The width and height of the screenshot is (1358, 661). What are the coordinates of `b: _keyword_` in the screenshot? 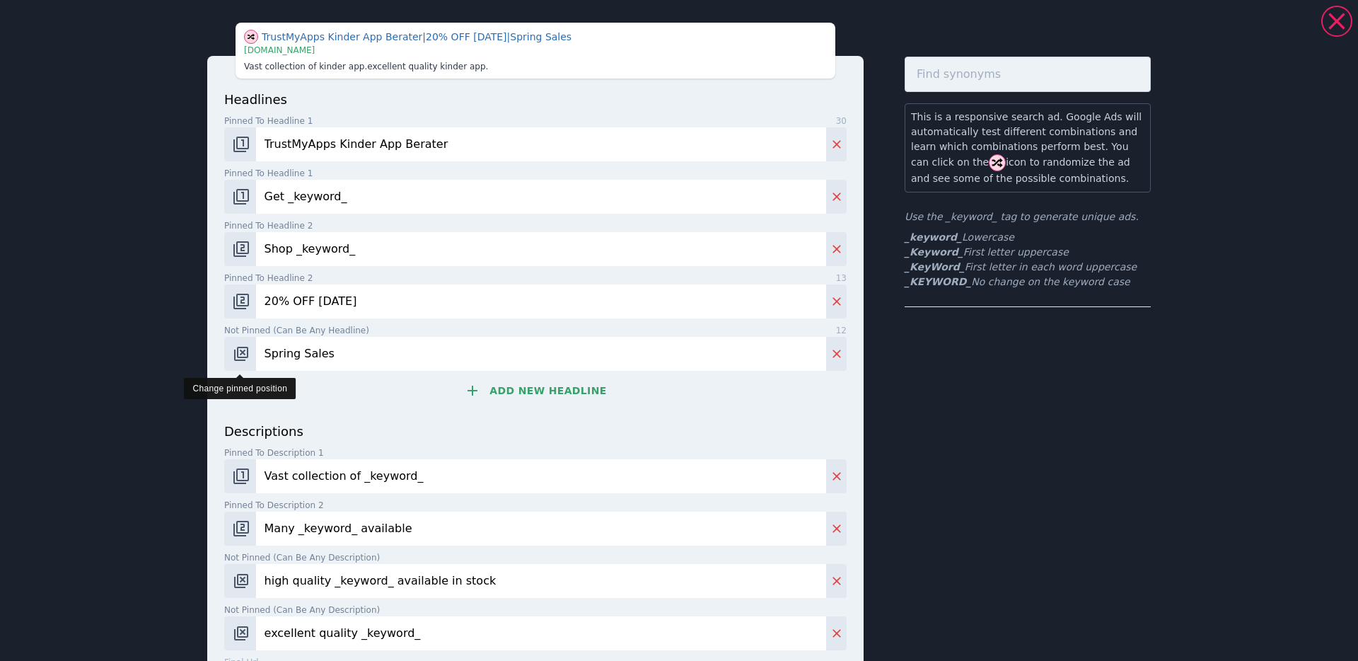 It's located at (933, 237).